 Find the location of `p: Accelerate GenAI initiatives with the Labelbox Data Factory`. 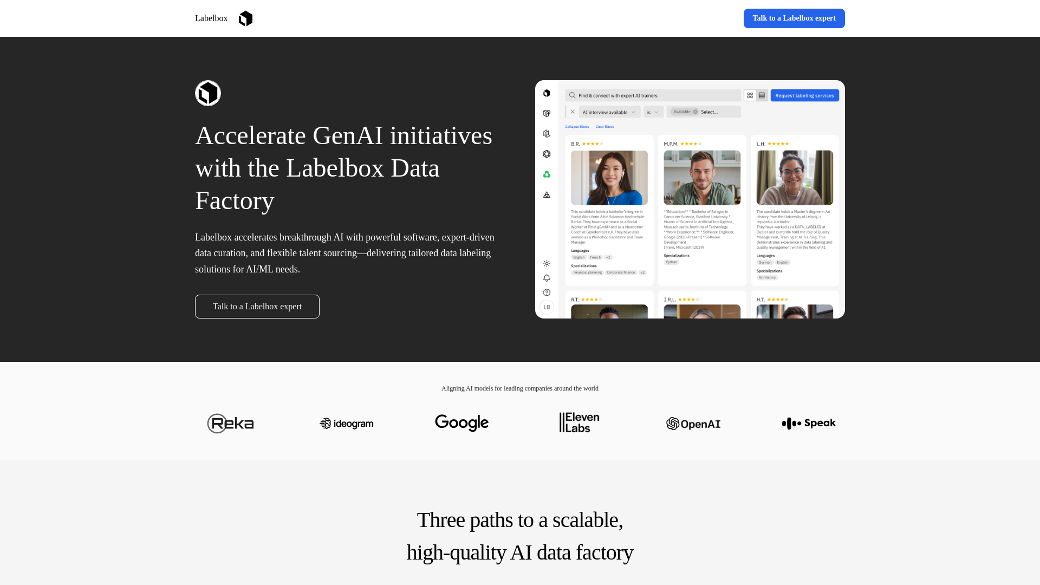

p: Accelerate GenAI initiatives with the Labelbox Data Factory is located at coordinates (350, 168).